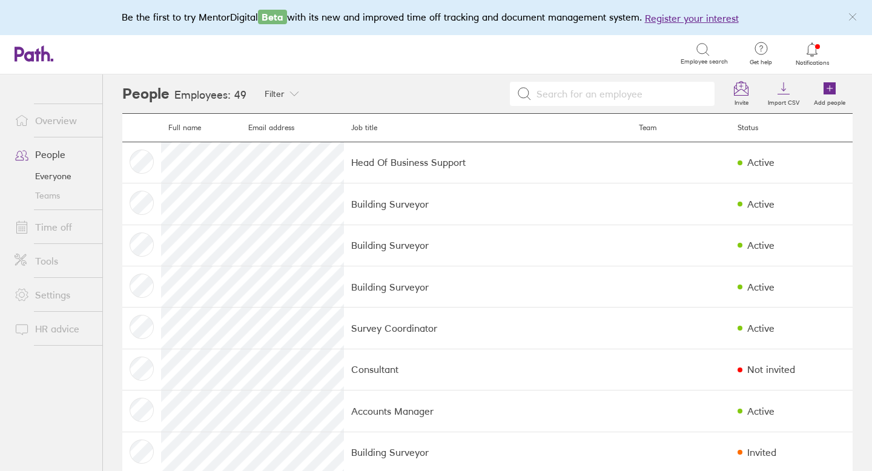 This screenshot has width=872, height=471. Describe the element at coordinates (293, 128) in the screenshot. I see `th: Email address` at that location.